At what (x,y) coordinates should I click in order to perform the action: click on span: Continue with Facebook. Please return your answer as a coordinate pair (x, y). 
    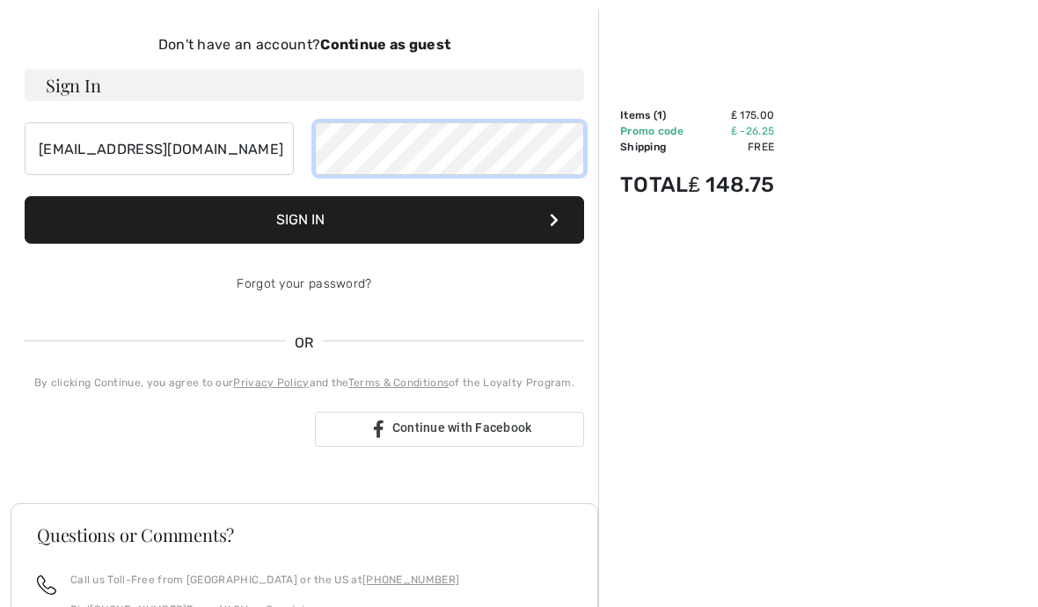
    Looking at the image, I should click on (462, 427).